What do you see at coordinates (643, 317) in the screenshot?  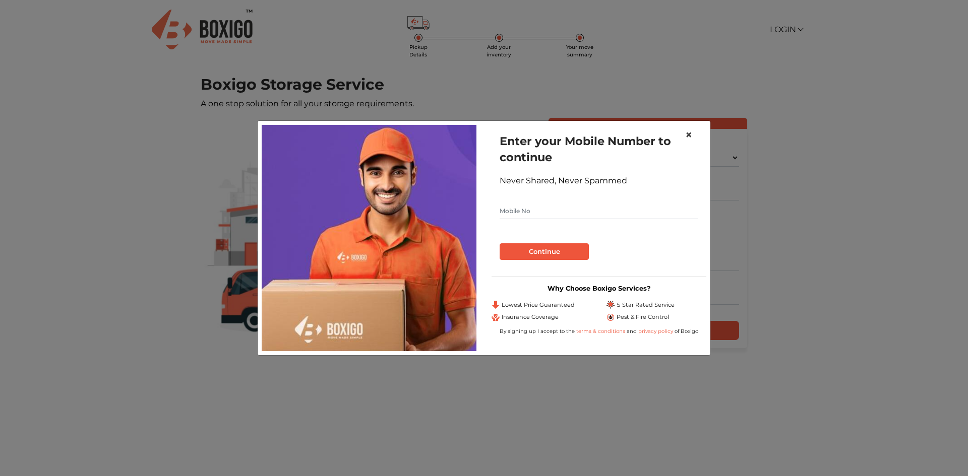 I see `span: Pest & Fire Control` at bounding box center [643, 317].